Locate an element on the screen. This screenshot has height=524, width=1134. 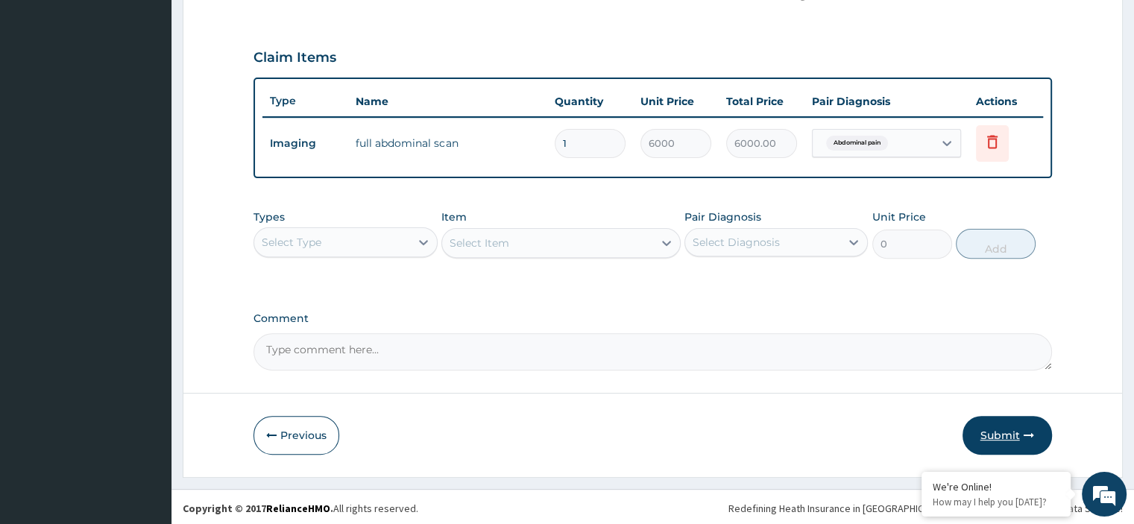
div: Select Diagnosis is located at coordinates (736, 242).